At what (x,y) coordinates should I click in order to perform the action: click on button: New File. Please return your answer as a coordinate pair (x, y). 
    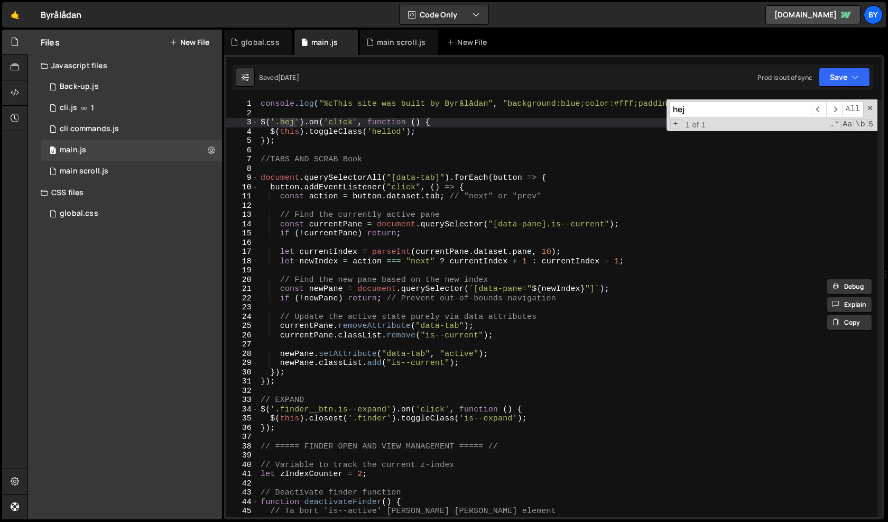
    Looking at the image, I should click on (189, 42).